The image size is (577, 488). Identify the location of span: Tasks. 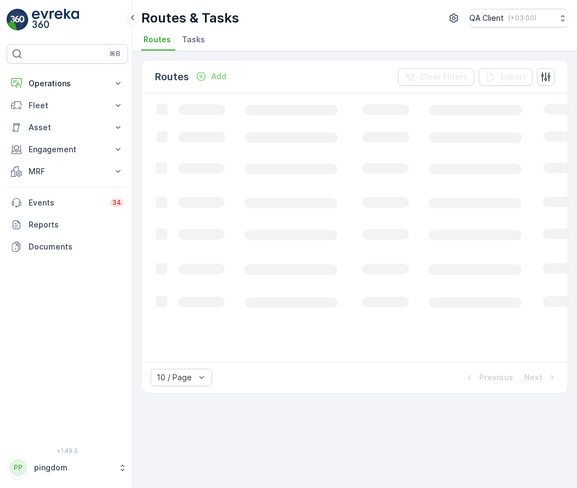
(194, 40).